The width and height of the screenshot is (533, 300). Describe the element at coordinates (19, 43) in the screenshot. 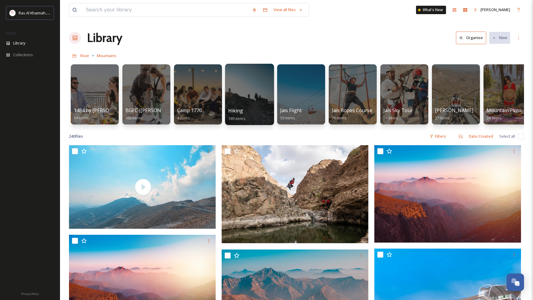

I see `span: Library` at that location.